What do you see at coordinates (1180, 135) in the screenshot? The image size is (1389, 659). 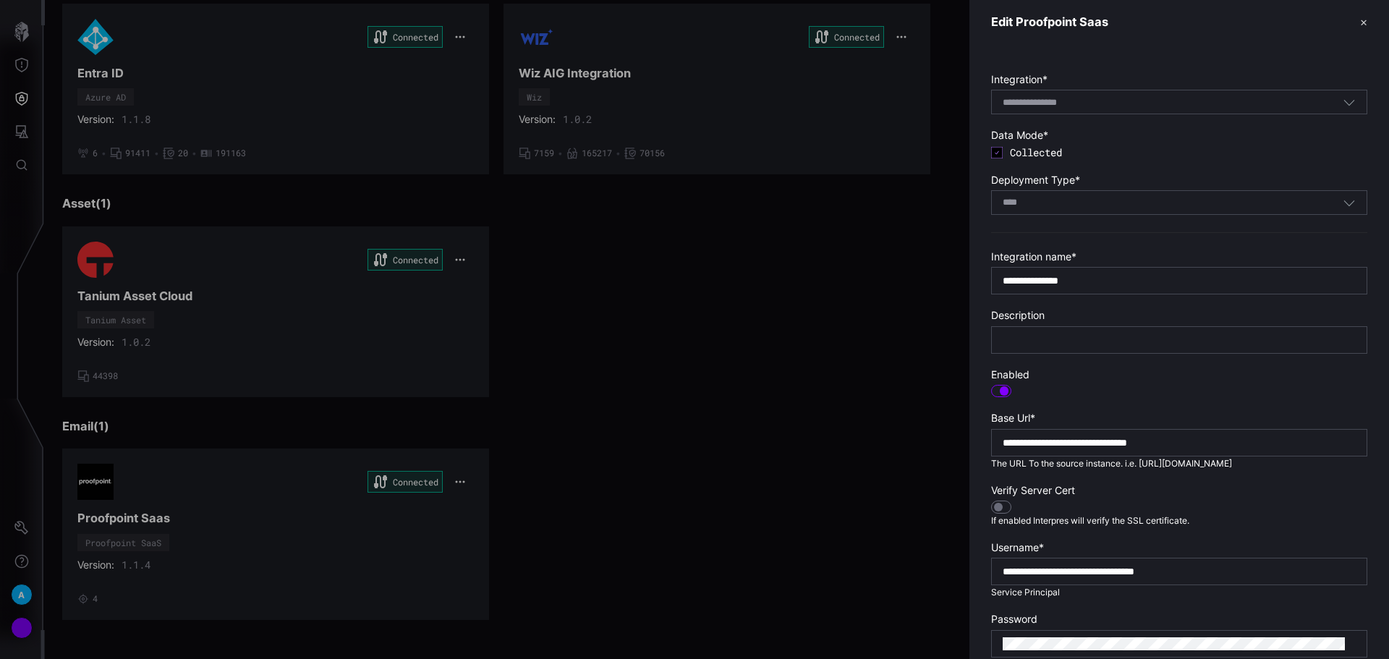 I see `label: Data Mode *` at bounding box center [1180, 135].